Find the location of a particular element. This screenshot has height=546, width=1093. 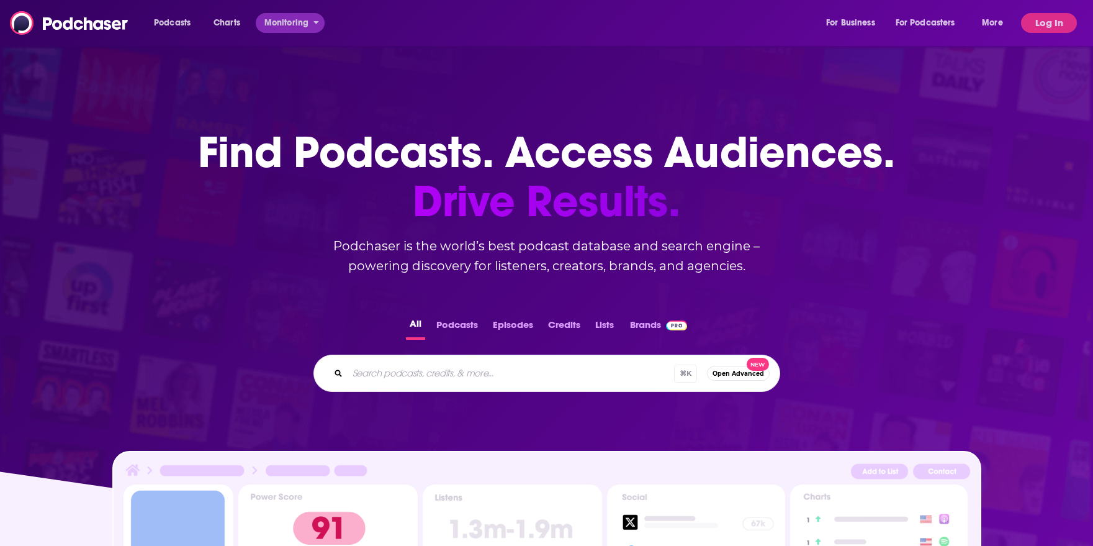

span: ⌘ K is located at coordinates (685, 373).